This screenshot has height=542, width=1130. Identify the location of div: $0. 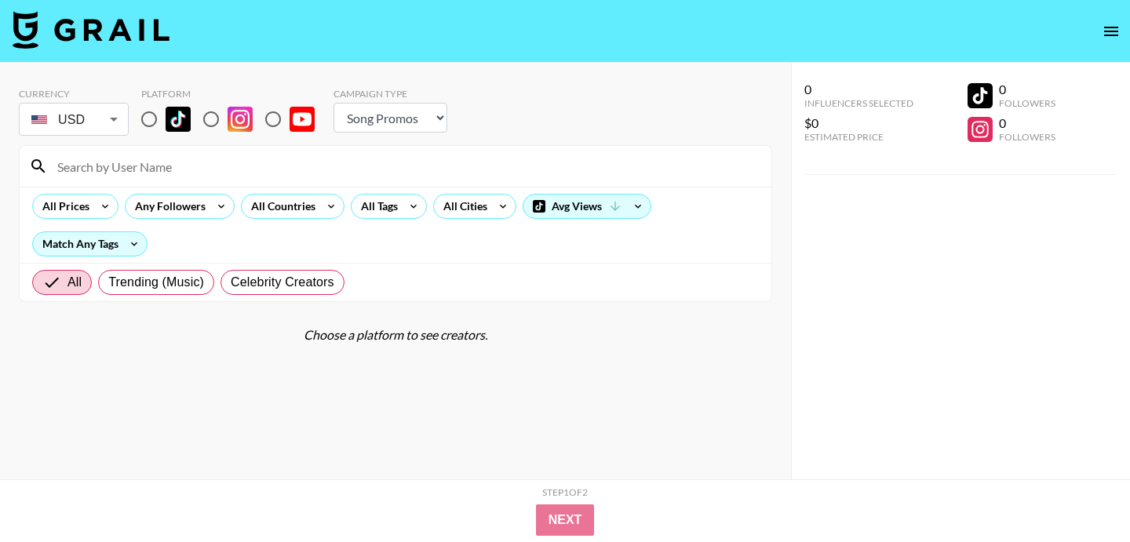
(858, 123).